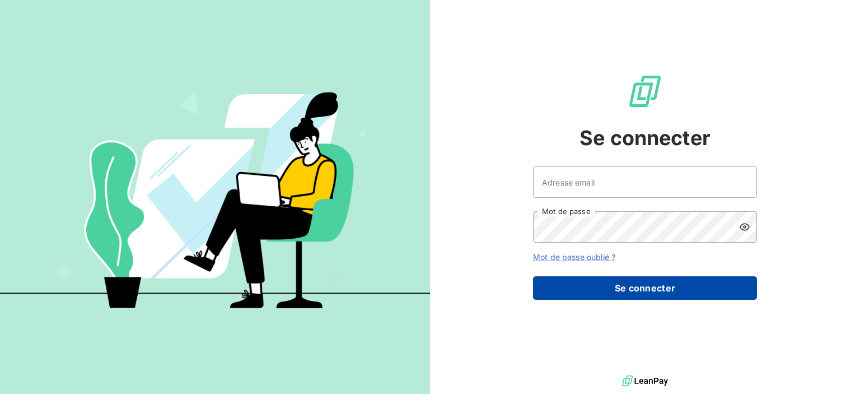 This screenshot has height=394, width=860. Describe the element at coordinates (645, 91) in the screenshot. I see `img: Logo LeanPay` at that location.